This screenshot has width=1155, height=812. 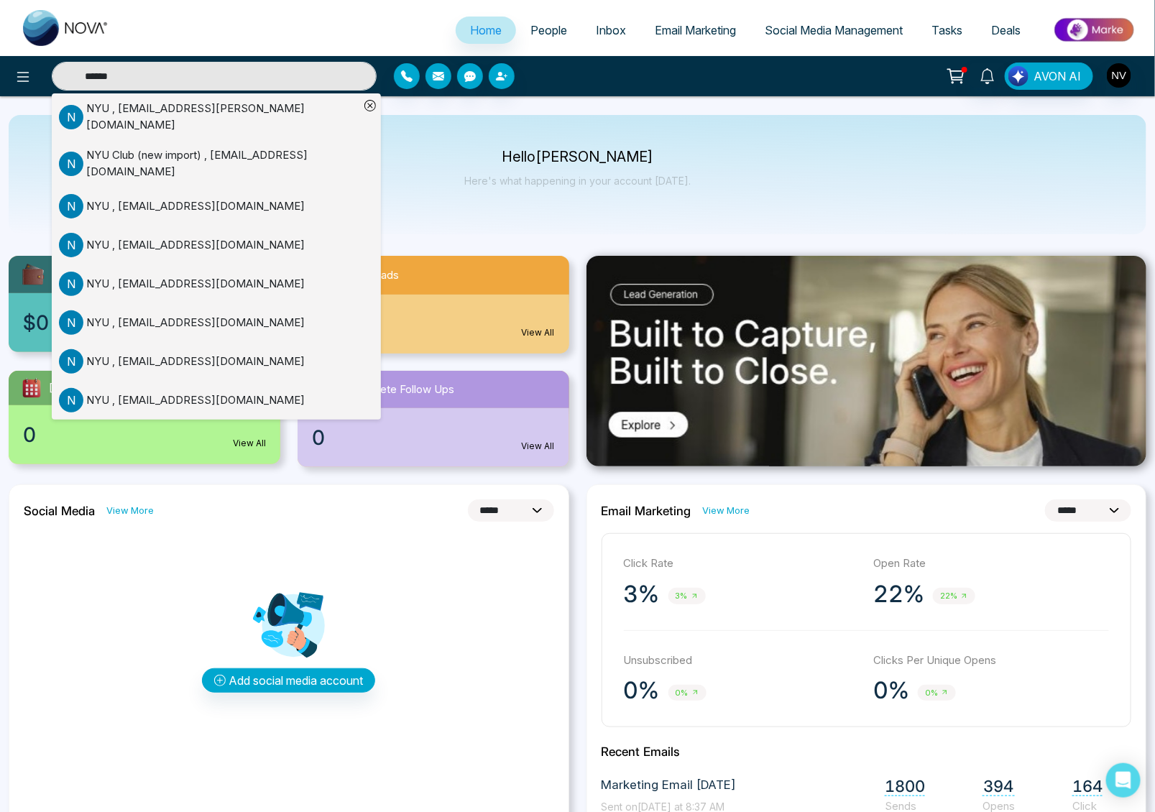 What do you see at coordinates (742, 563) in the screenshot?
I see `p: Click Rate` at bounding box center [742, 563].